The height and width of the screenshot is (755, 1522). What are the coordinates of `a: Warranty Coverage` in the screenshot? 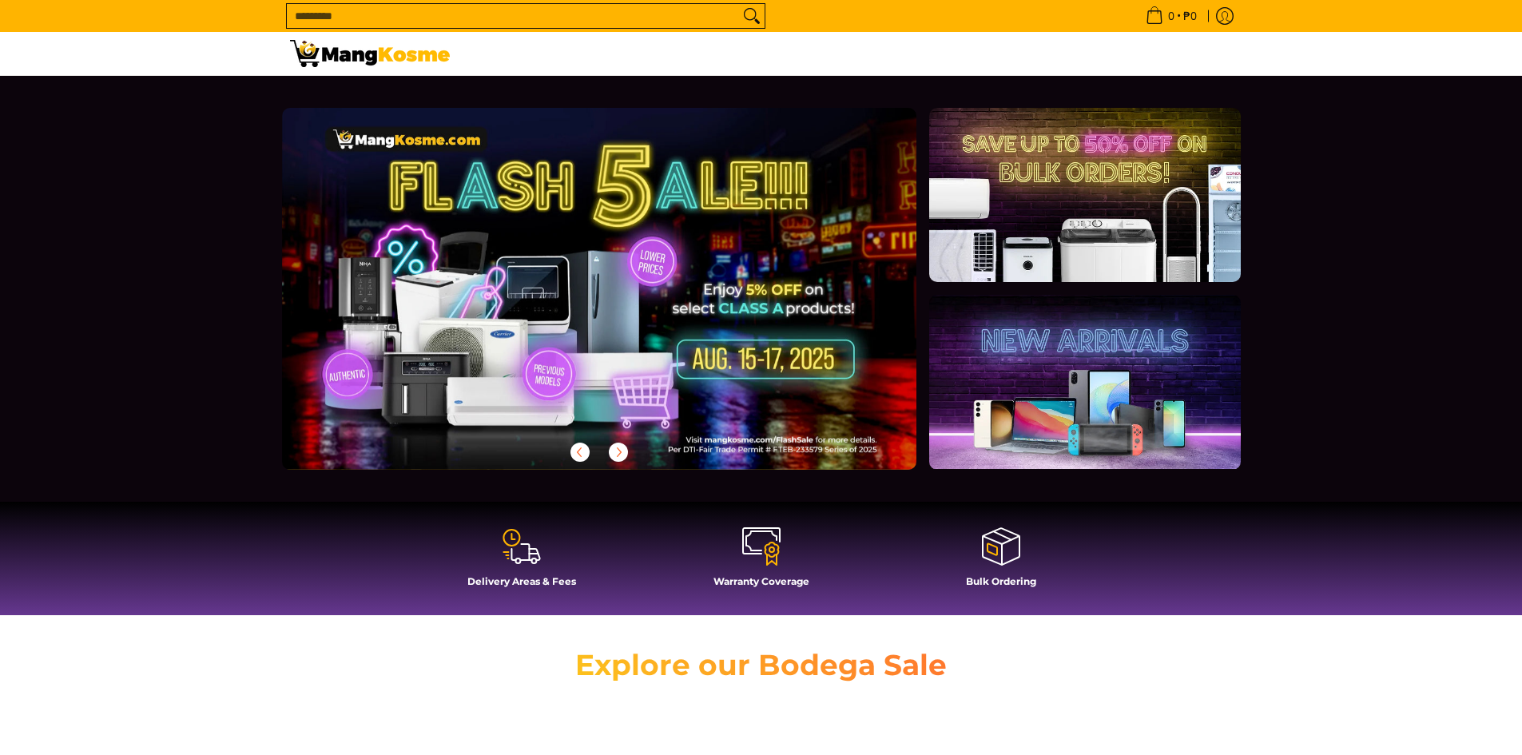 It's located at (762, 563).